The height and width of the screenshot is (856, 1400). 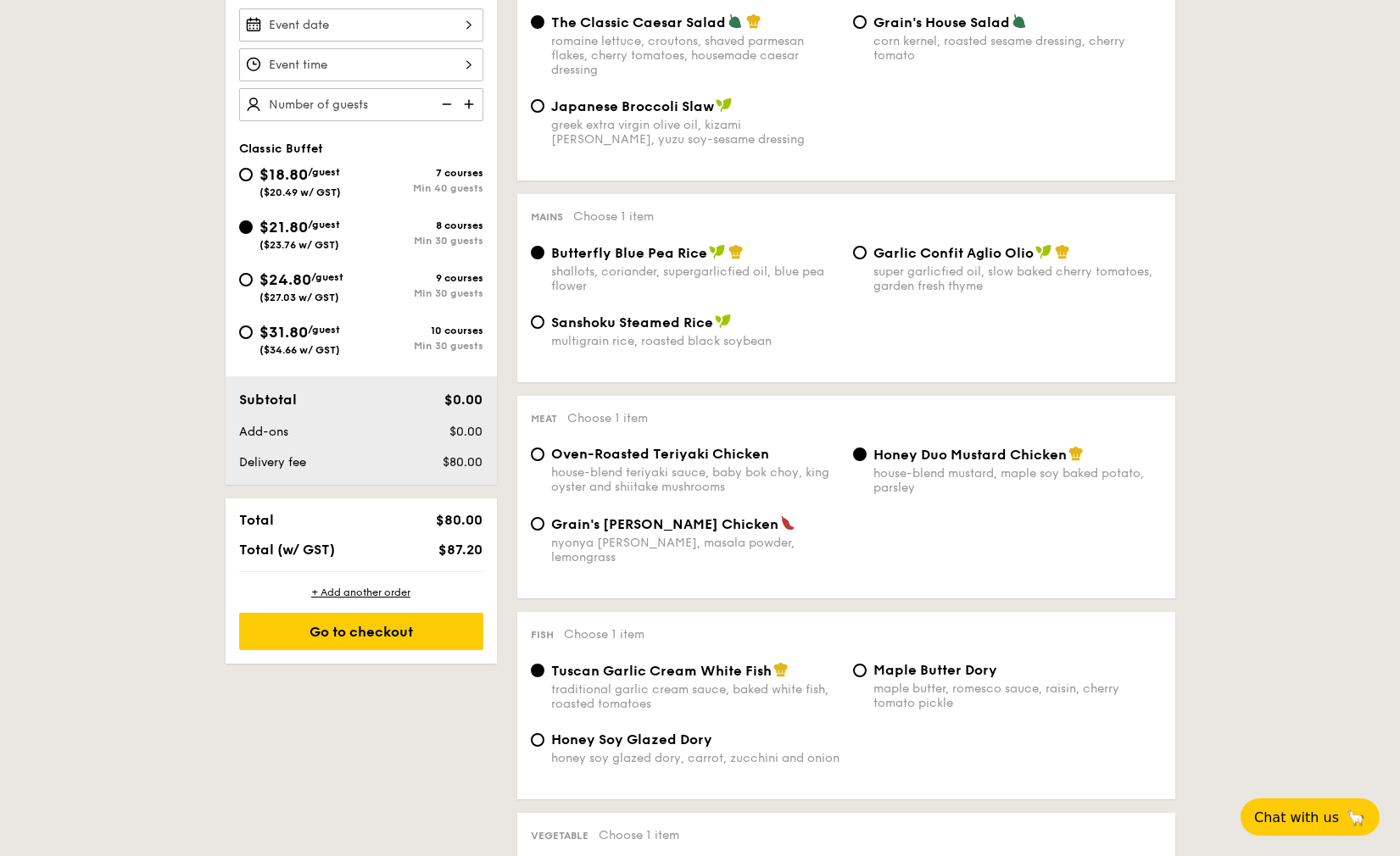 What do you see at coordinates (659, 453) in the screenshot?
I see `span: Oven-Roasted Teriyaki Chicken` at bounding box center [659, 453].